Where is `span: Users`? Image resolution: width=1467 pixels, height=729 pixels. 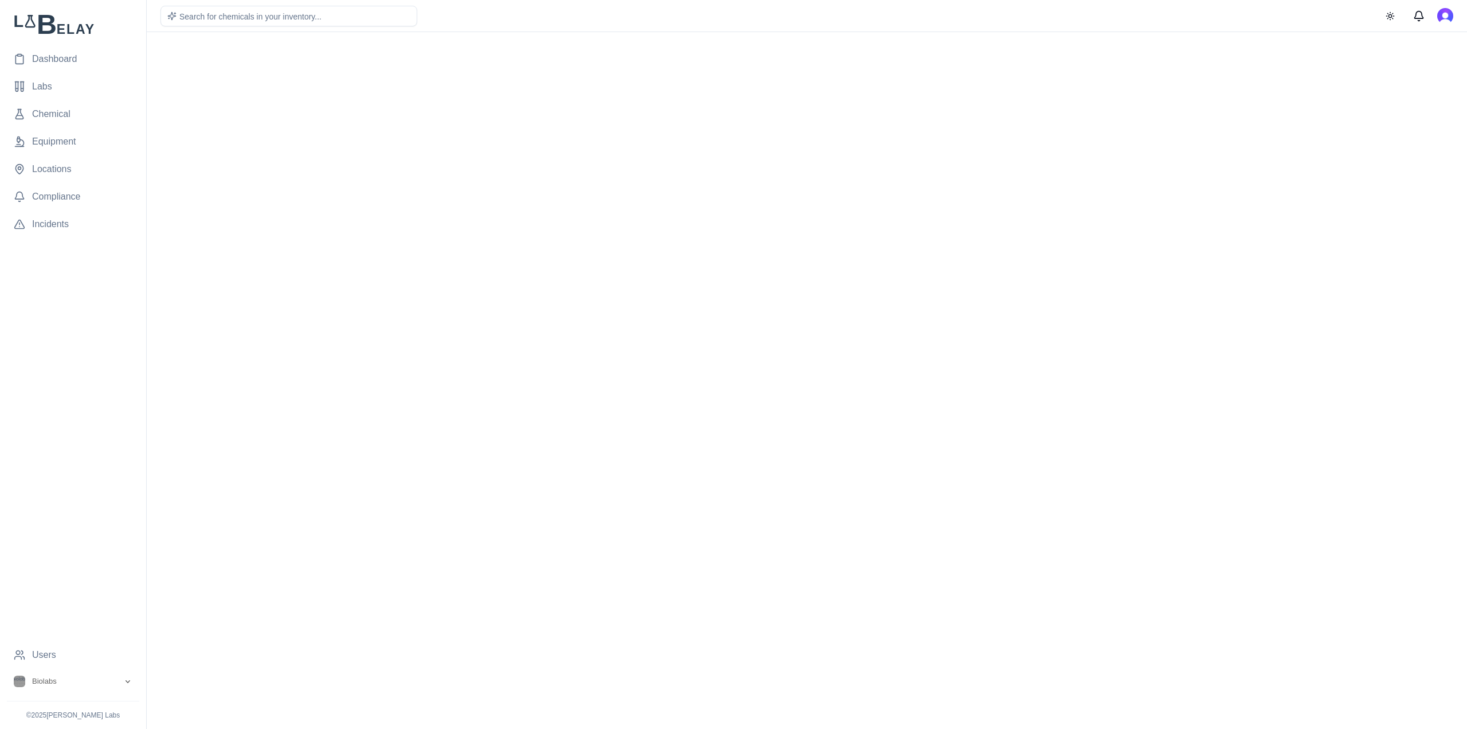 span: Users is located at coordinates (44, 655).